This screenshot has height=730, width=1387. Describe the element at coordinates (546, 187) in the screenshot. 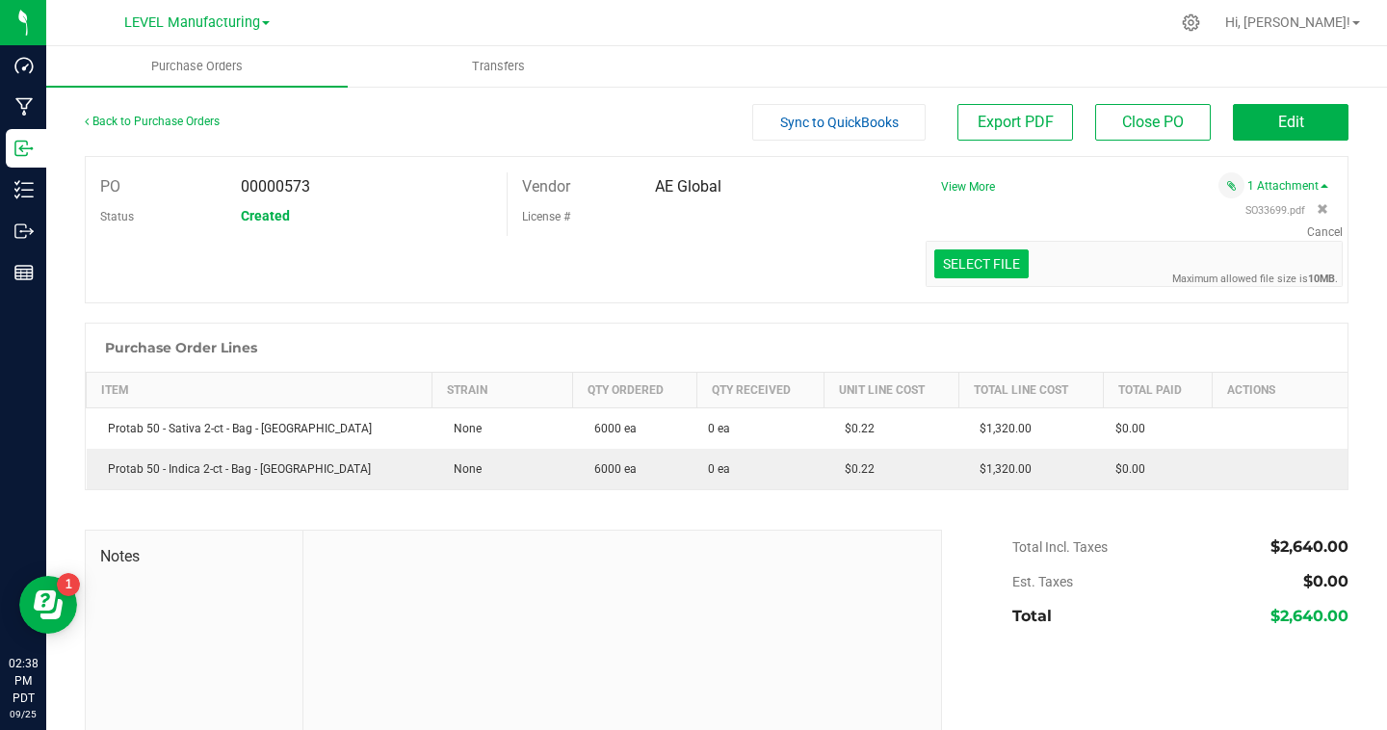

I see `label: Vendor` at that location.